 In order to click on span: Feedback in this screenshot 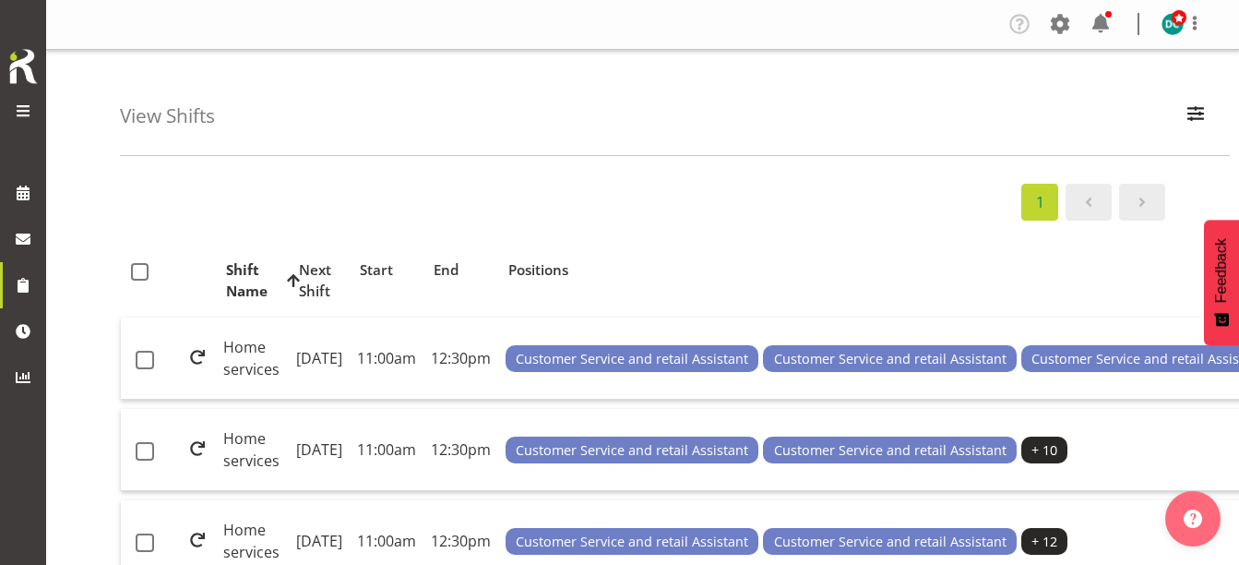, I will do `click(1222, 270)`.